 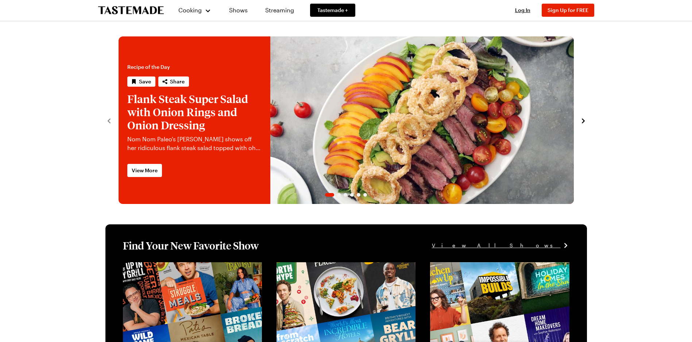 What do you see at coordinates (500, 246) in the screenshot?
I see `a: View All Shows` at bounding box center [500, 246].